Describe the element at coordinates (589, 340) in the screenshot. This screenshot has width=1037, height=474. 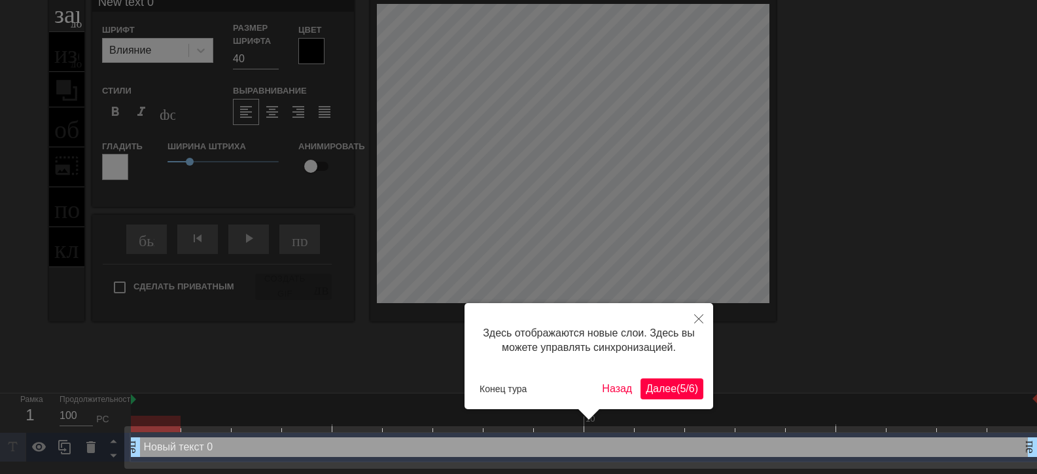
I see `font: Здесь отображаются новые слои. Здесь вы можете управлять синхронизацией.` at that location.